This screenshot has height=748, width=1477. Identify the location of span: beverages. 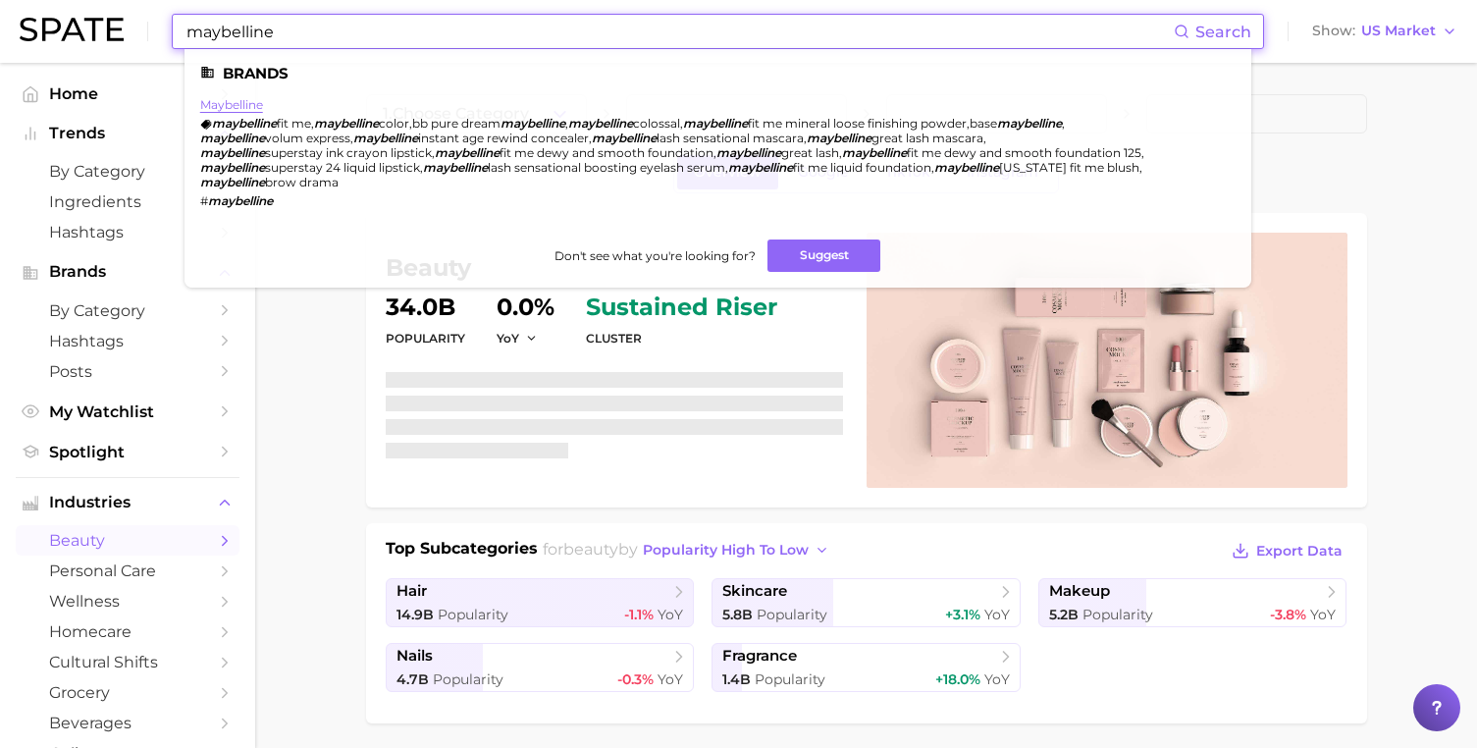
(128, 722).